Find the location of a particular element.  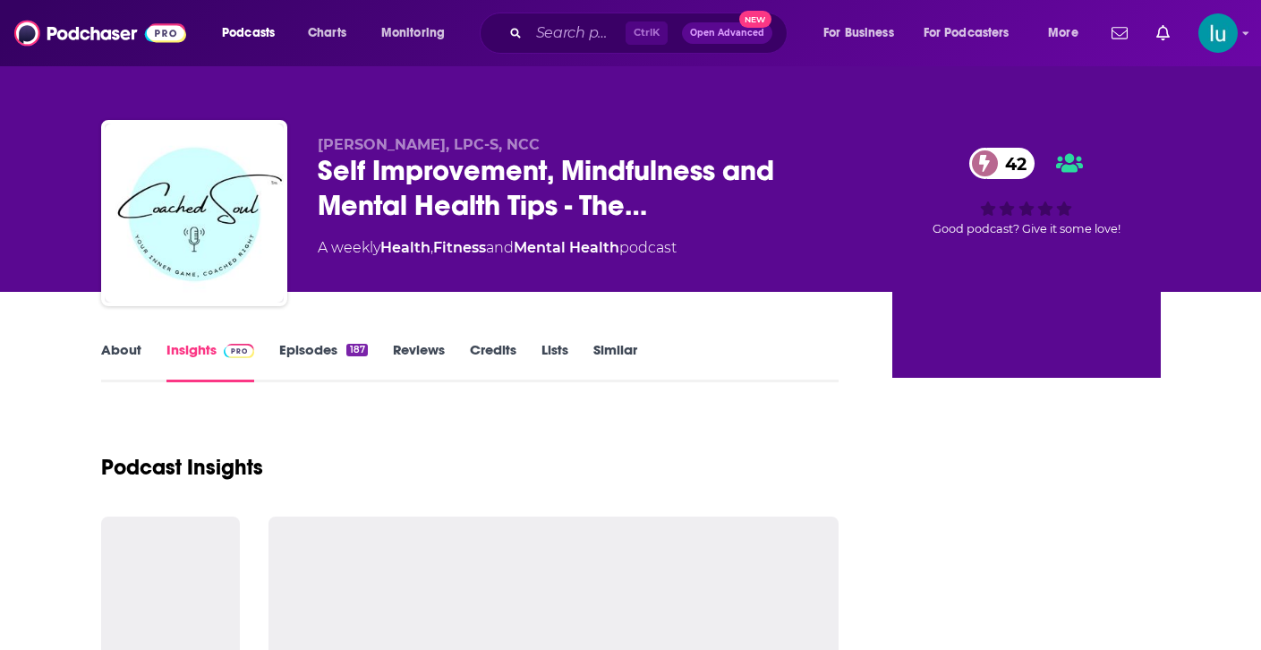

span: Good podcast? Give it some love! is located at coordinates (1026, 228).